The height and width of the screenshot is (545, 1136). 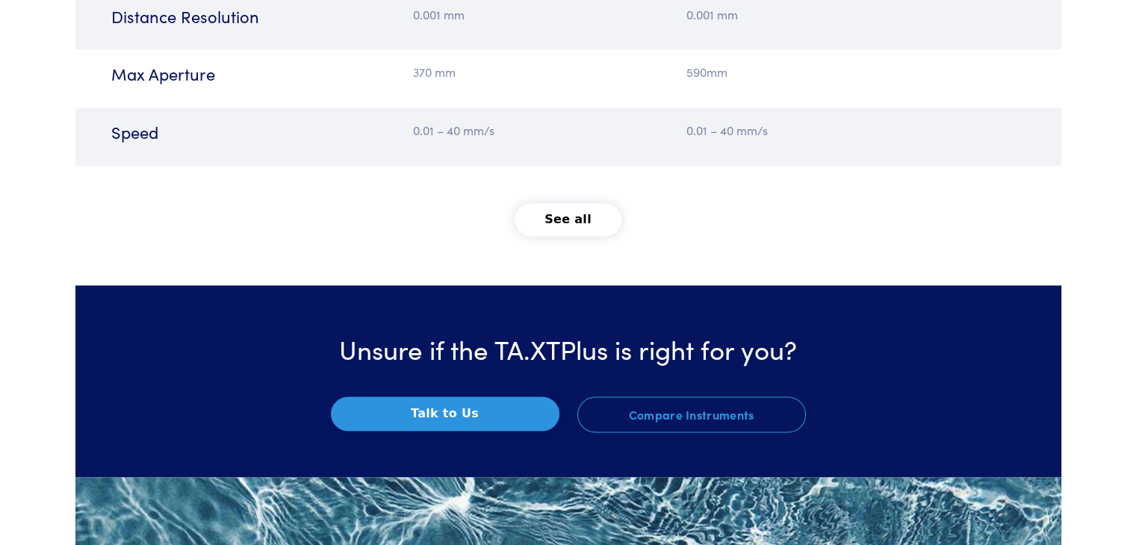 I want to click on a: Compare Instruments, so click(x=691, y=414).